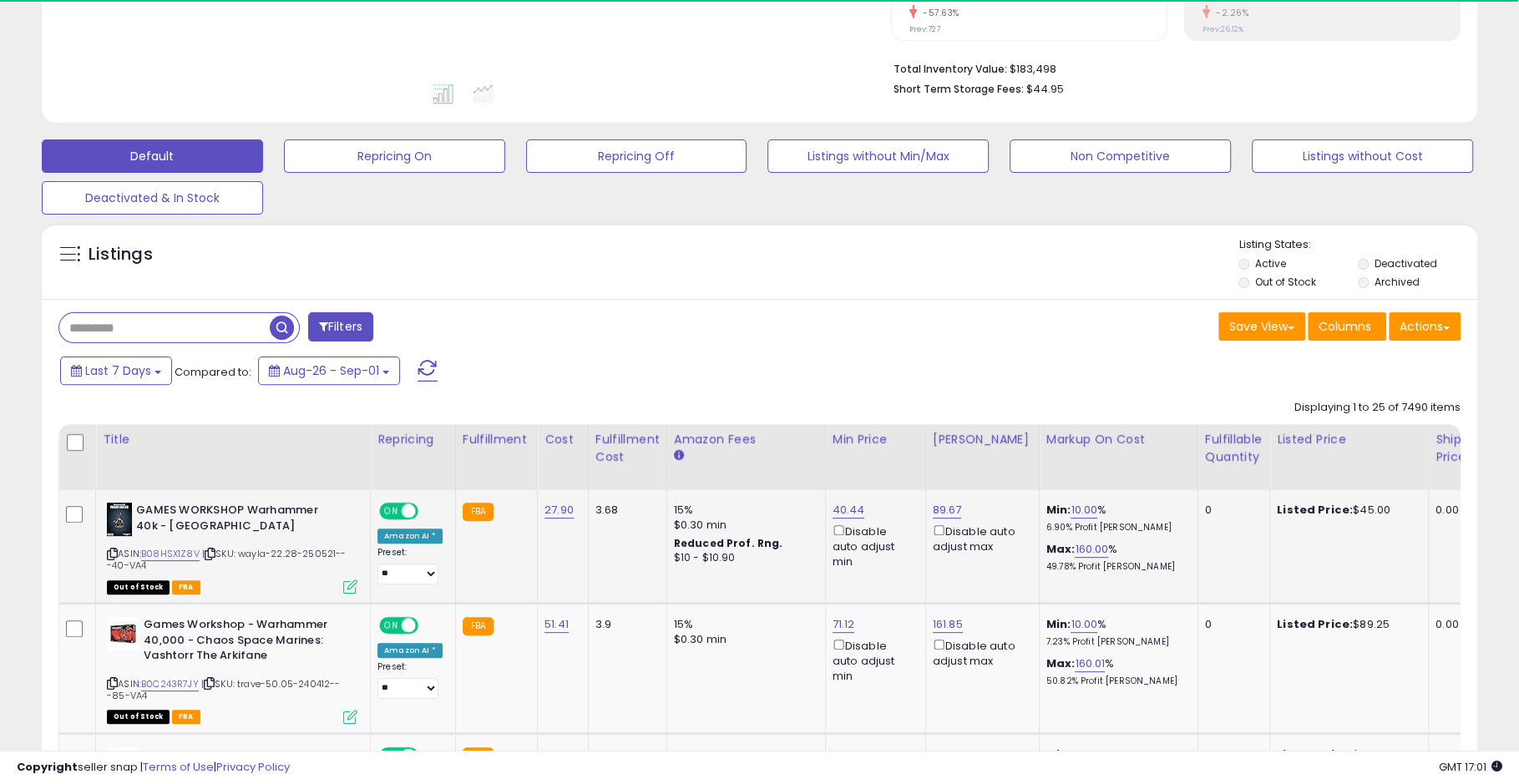 The width and height of the screenshot is (1519, 784). What do you see at coordinates (152, 157) in the screenshot?
I see `button: Default` at bounding box center [152, 157].